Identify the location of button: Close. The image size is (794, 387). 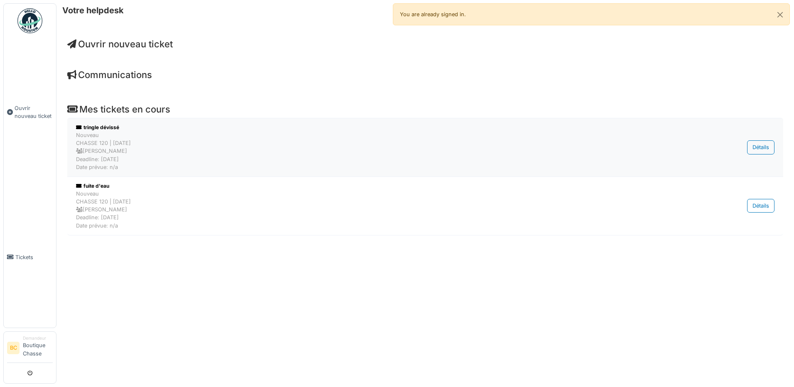
(780, 15).